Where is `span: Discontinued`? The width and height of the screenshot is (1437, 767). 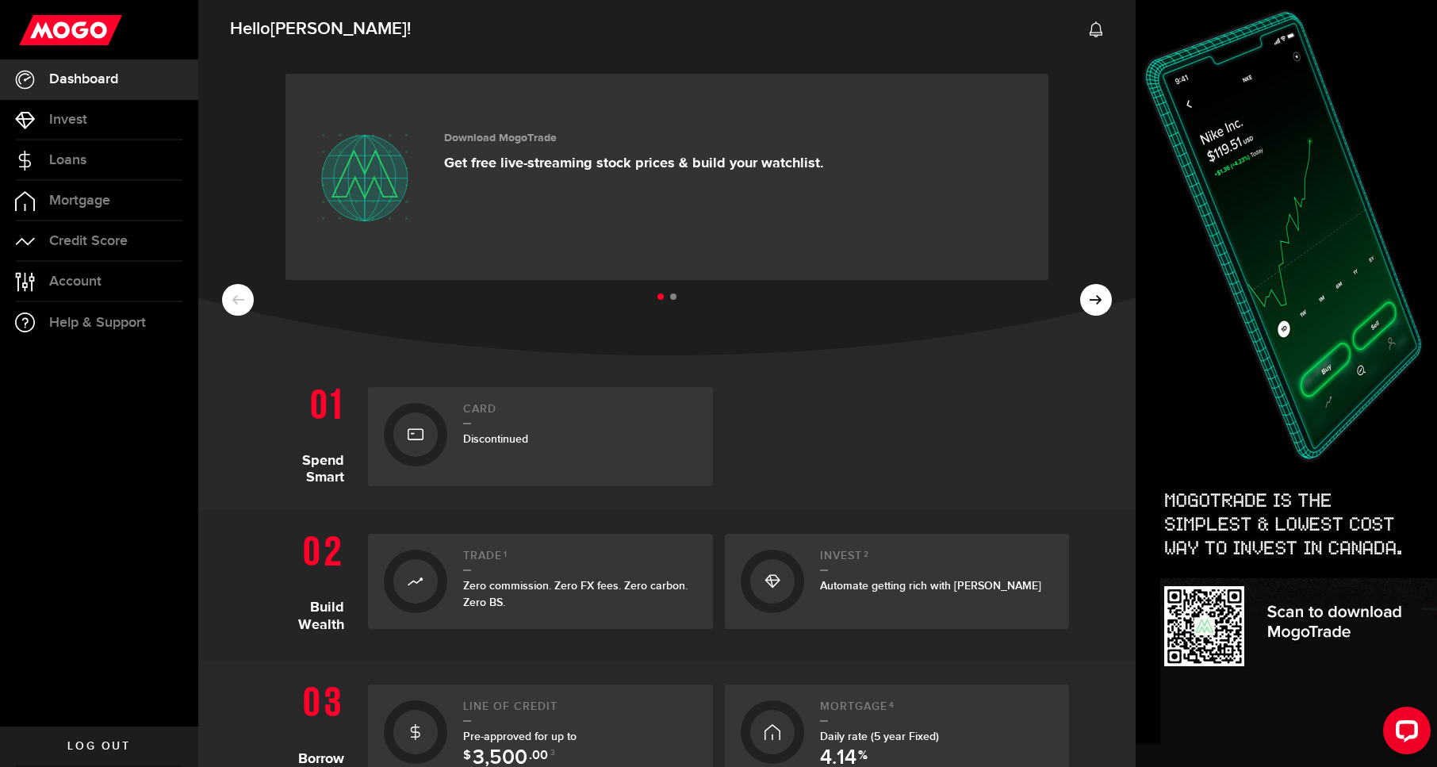 span: Discontinued is located at coordinates (496, 438).